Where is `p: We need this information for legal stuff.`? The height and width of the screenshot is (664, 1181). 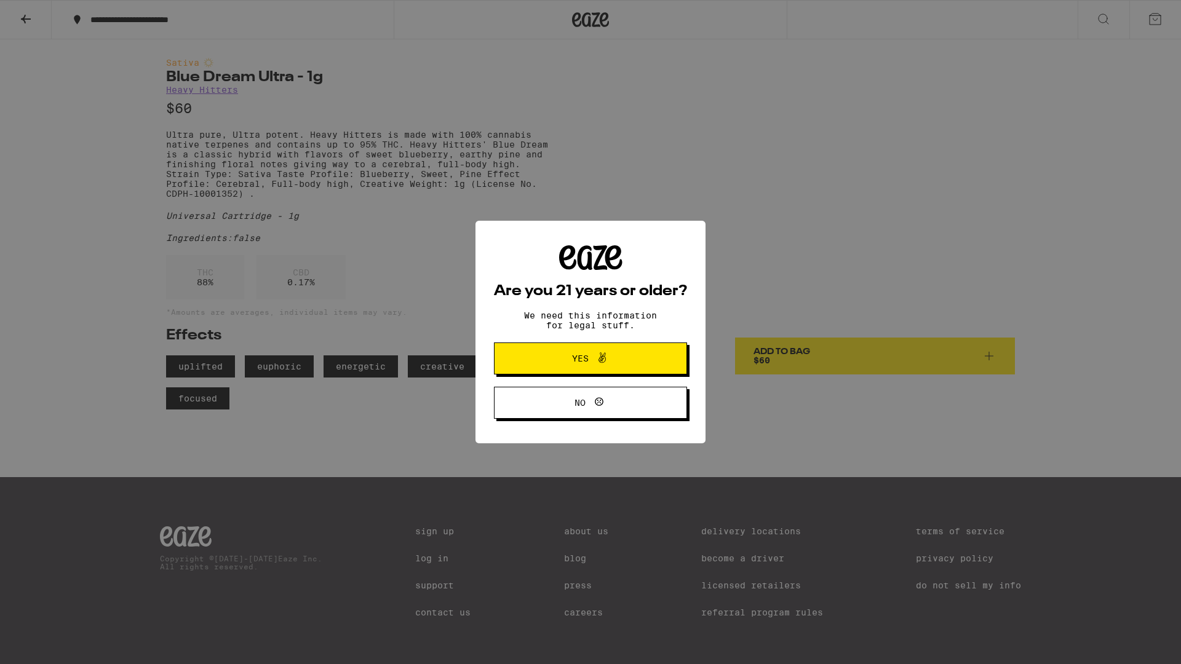
p: We need this information for legal stuff. is located at coordinates (590, 320).